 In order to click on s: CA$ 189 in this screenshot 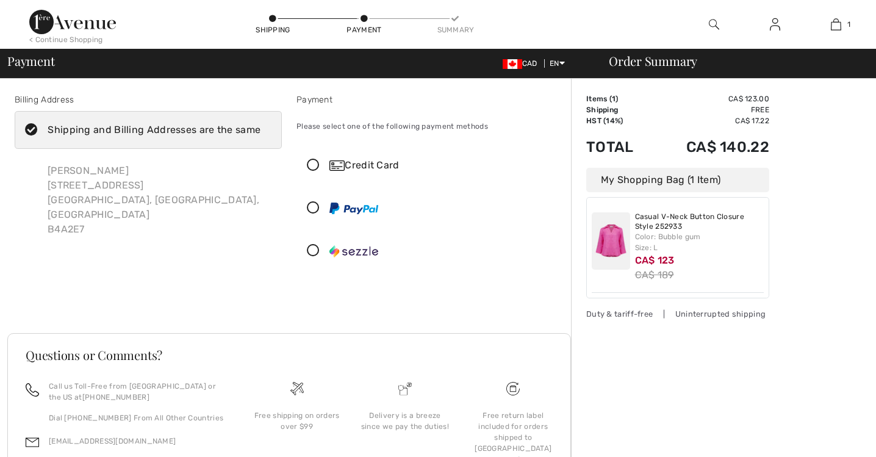, I will do `click(655, 275)`.